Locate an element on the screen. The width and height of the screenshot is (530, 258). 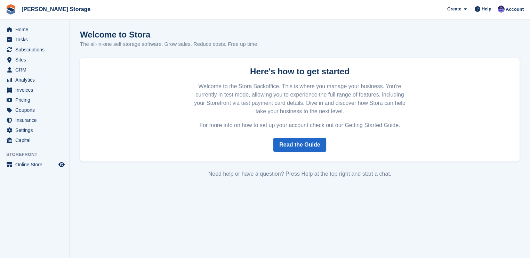
a: Preview store is located at coordinates (62, 165).